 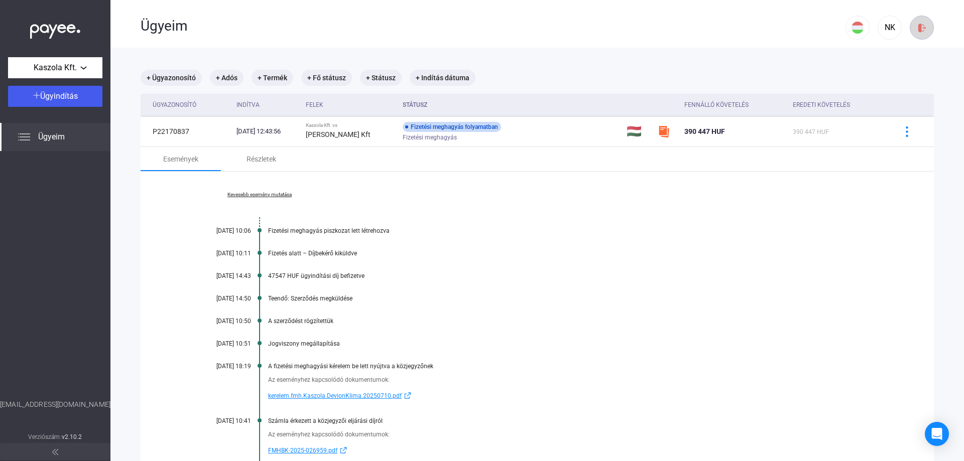 I want to click on span: Ügyindítás, so click(x=59, y=96).